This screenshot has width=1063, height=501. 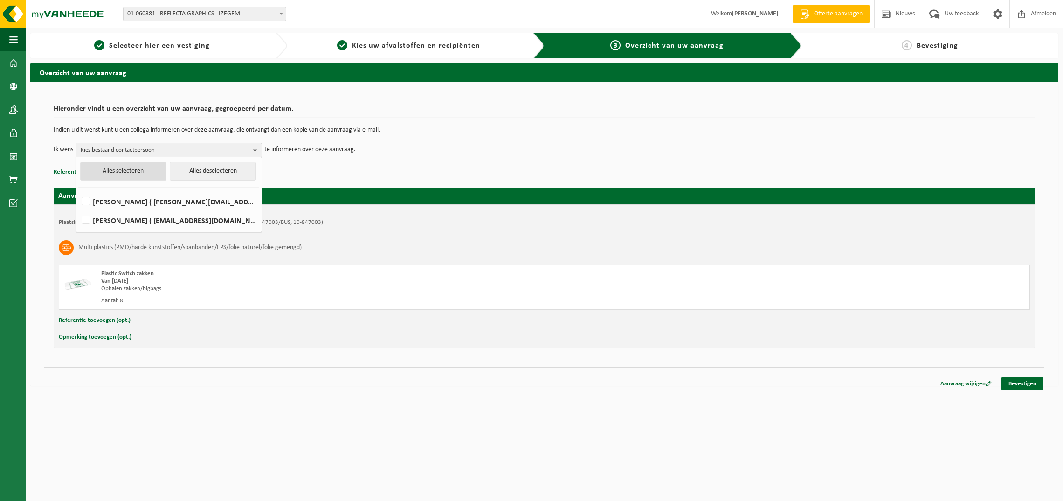 What do you see at coordinates (310, 150) in the screenshot?
I see `p: te informeren over deze aanvraag.` at bounding box center [310, 150].